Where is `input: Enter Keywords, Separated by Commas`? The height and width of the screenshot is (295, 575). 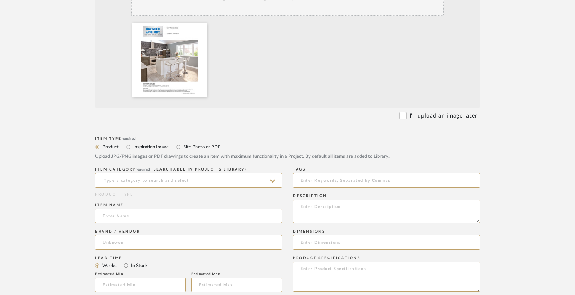
input: Enter Keywords, Separated by Commas is located at coordinates (387, 181).